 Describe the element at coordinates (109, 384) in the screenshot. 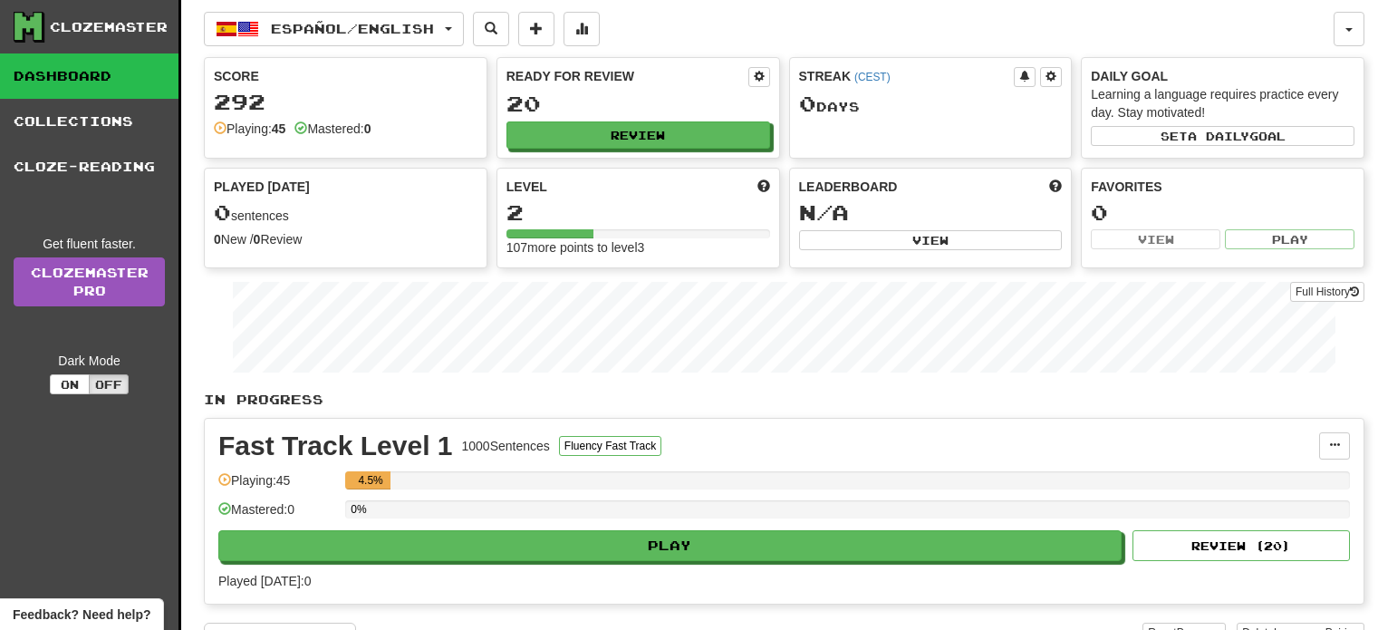

I see `button: Off` at that location.